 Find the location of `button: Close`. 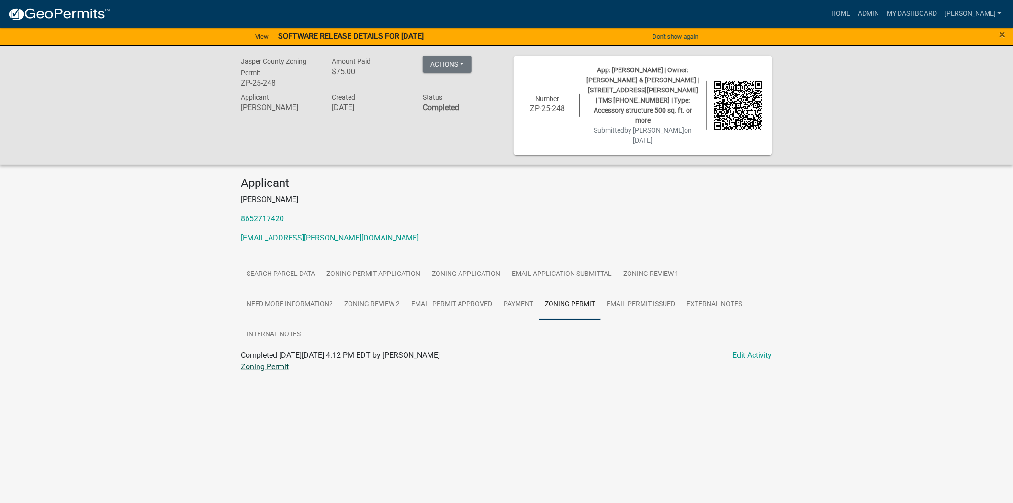

button: Close is located at coordinates (1002, 34).